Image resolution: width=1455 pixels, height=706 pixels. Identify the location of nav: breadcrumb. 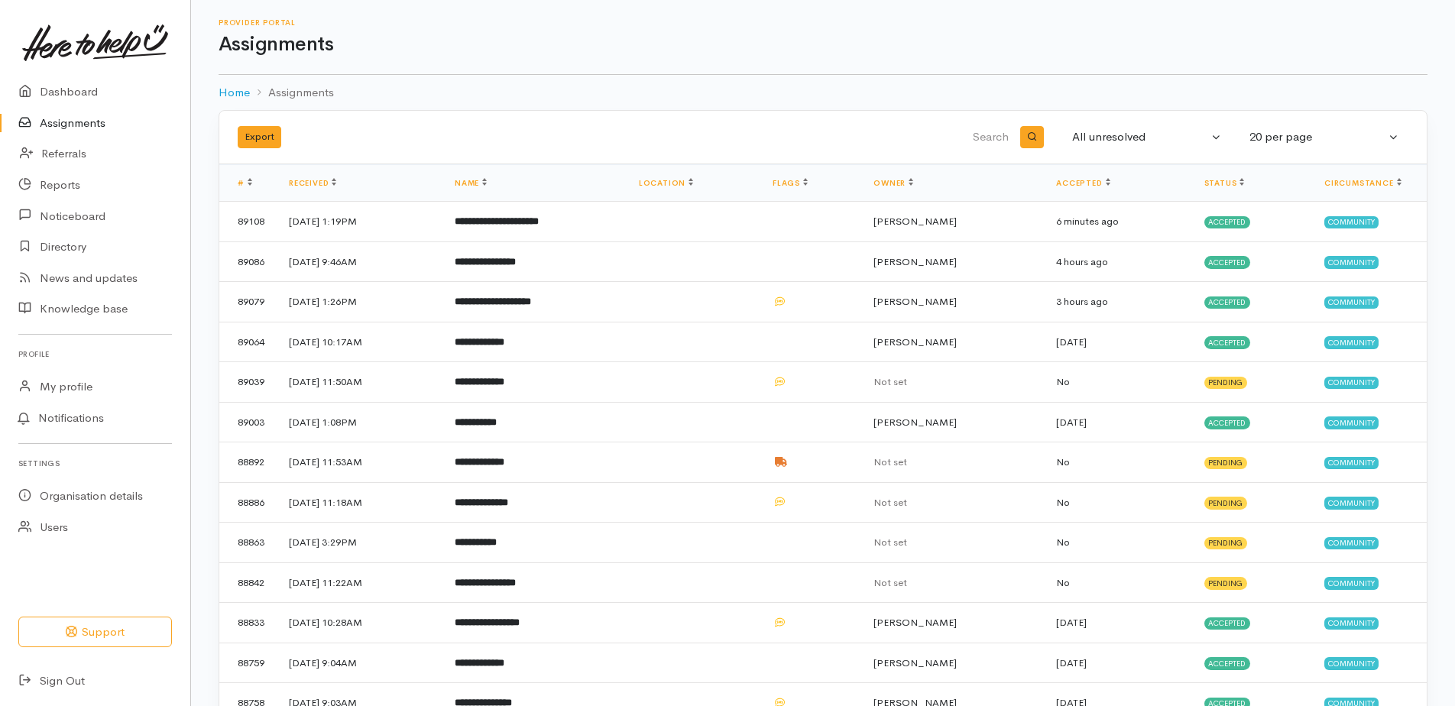
(823, 92).